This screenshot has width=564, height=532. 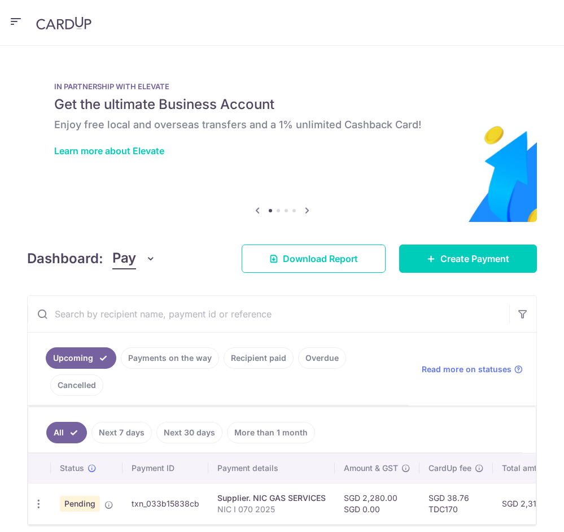 I want to click on p: NIC I 070 2025, so click(x=272, y=510).